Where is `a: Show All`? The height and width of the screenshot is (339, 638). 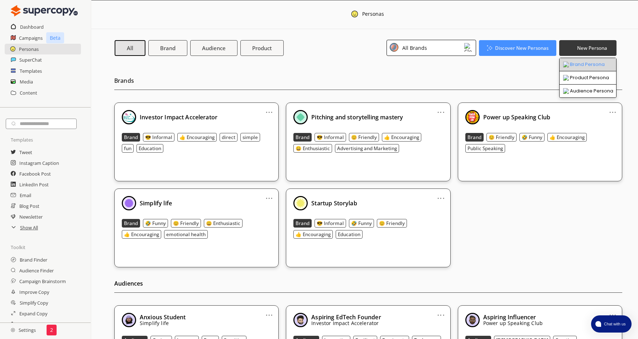
a: Show All is located at coordinates (29, 228).